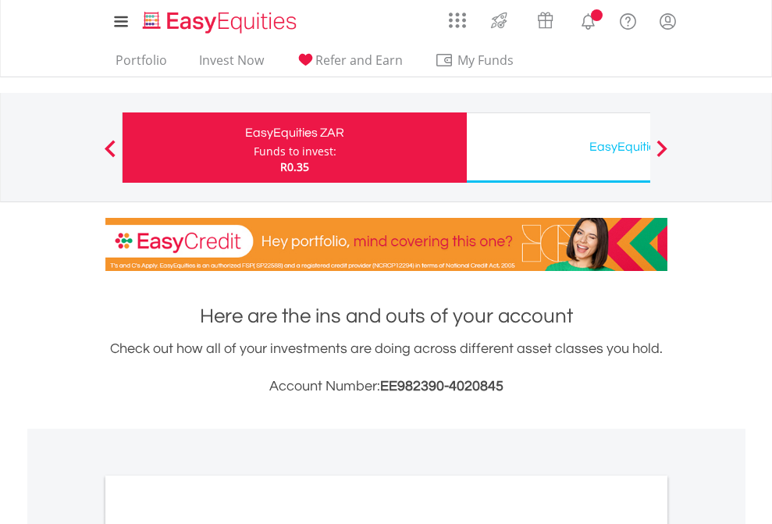  I want to click on a: My Profile, so click(667, 21).